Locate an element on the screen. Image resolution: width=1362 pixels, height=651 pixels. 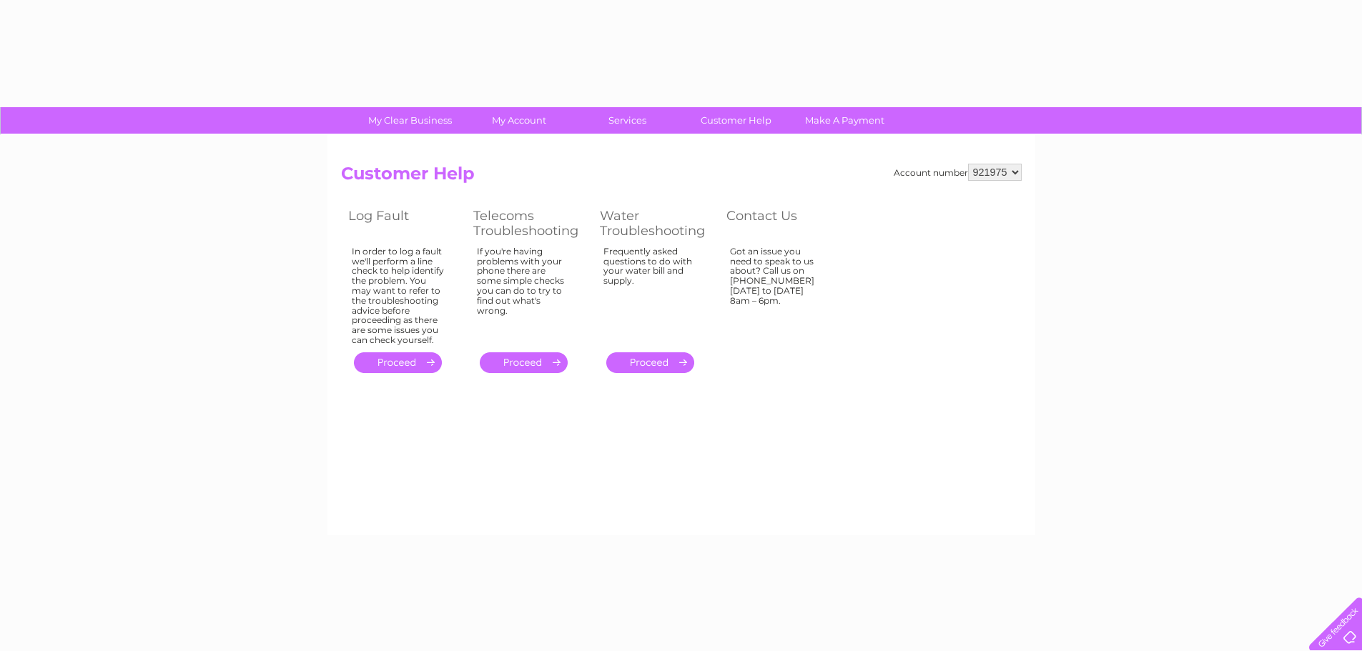
th: Water Troubleshooting is located at coordinates (656, 223).